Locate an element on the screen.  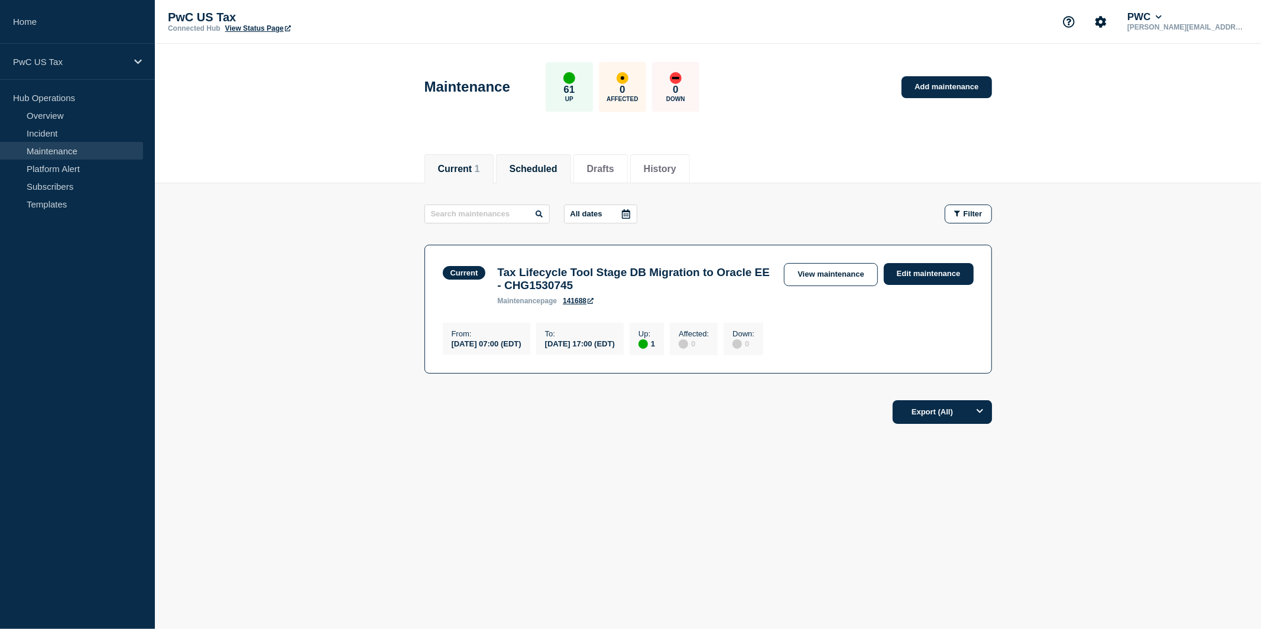
p: Down : is located at coordinates (743, 333).